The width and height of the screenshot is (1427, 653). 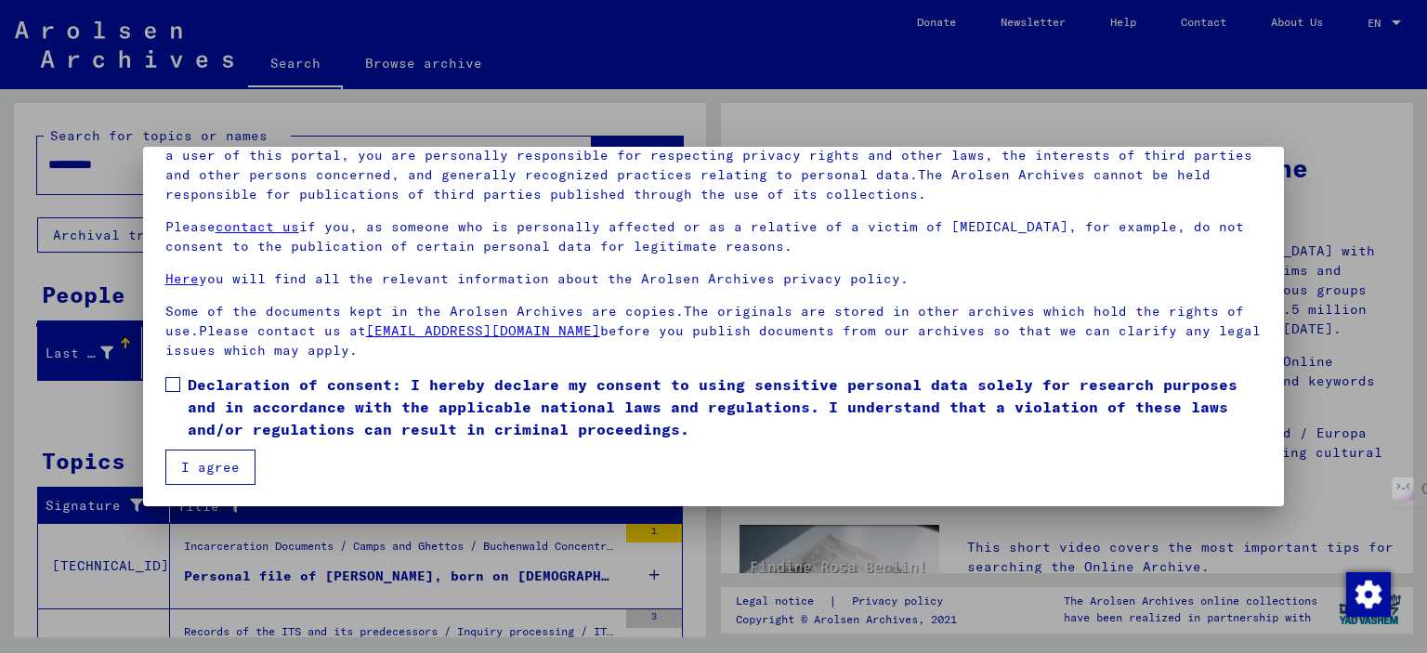 What do you see at coordinates (1368, 595) in the screenshot?
I see `img: Change consent` at bounding box center [1368, 595].